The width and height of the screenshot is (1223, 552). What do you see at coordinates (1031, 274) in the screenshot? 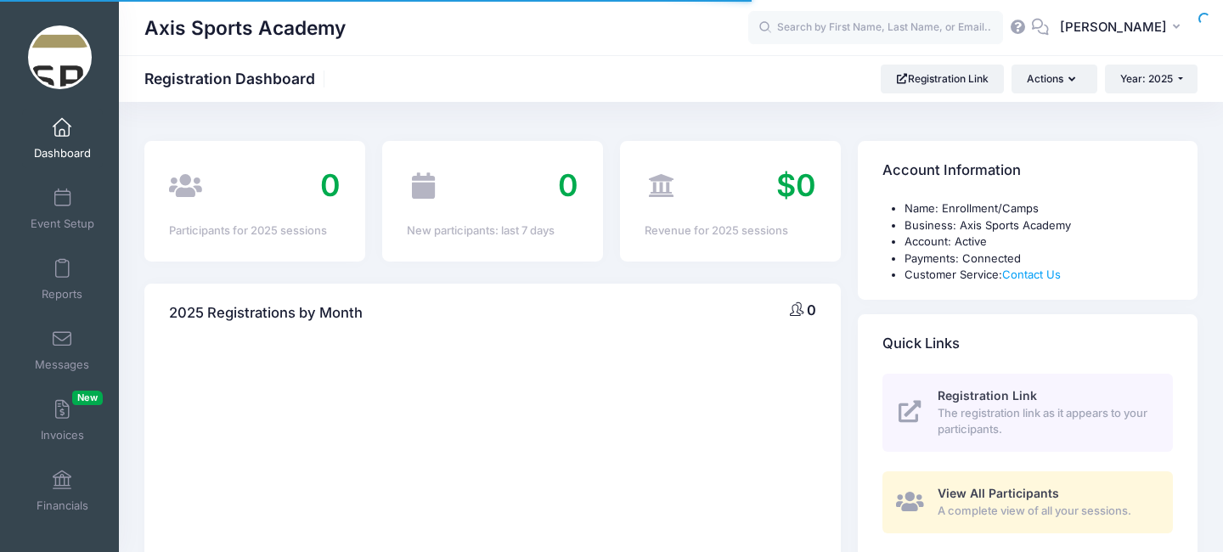
I see `a: Contact Us` at bounding box center [1031, 274].